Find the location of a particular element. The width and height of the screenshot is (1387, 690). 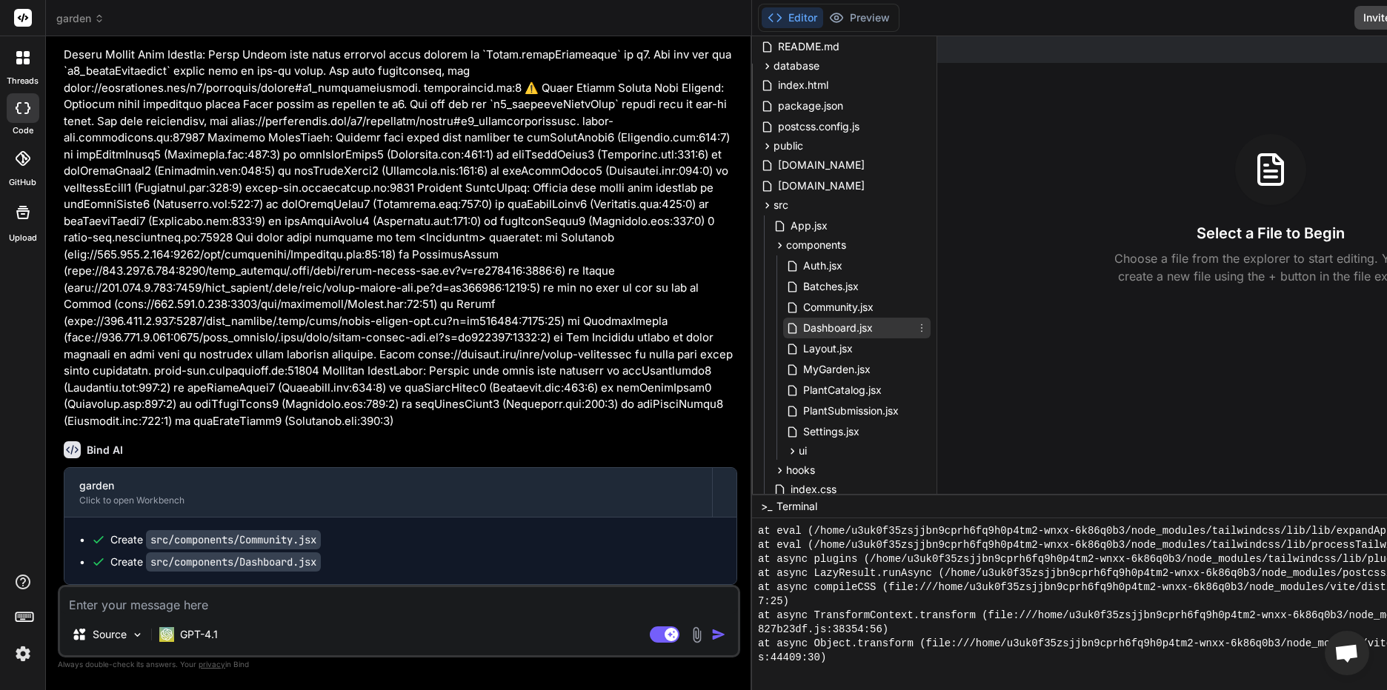

label: Upload is located at coordinates (23, 238).